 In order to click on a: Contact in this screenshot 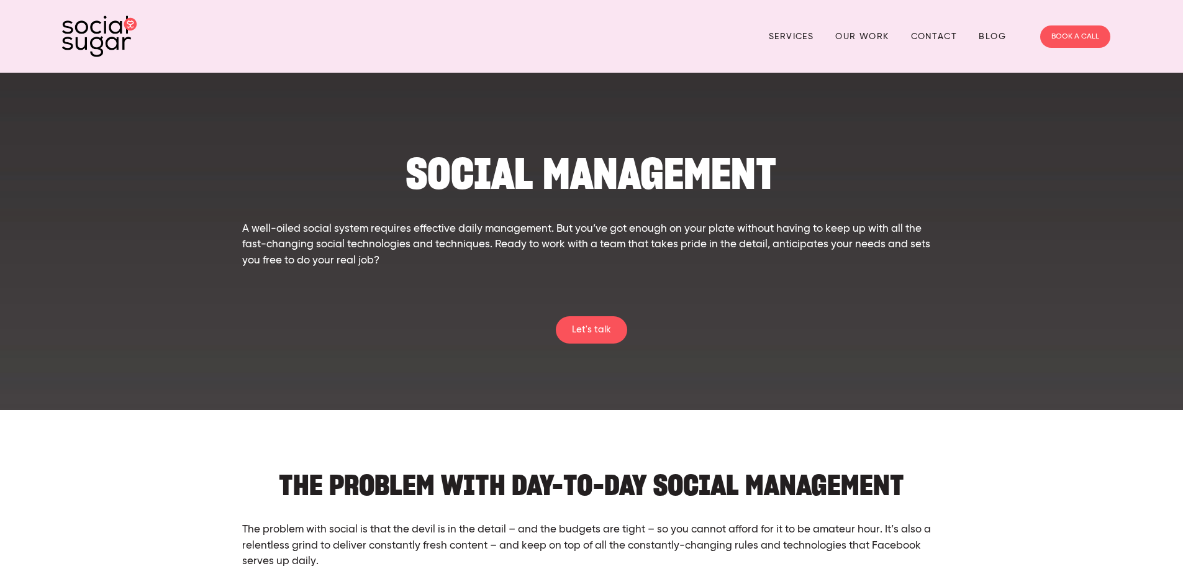, I will do `click(934, 36)`.